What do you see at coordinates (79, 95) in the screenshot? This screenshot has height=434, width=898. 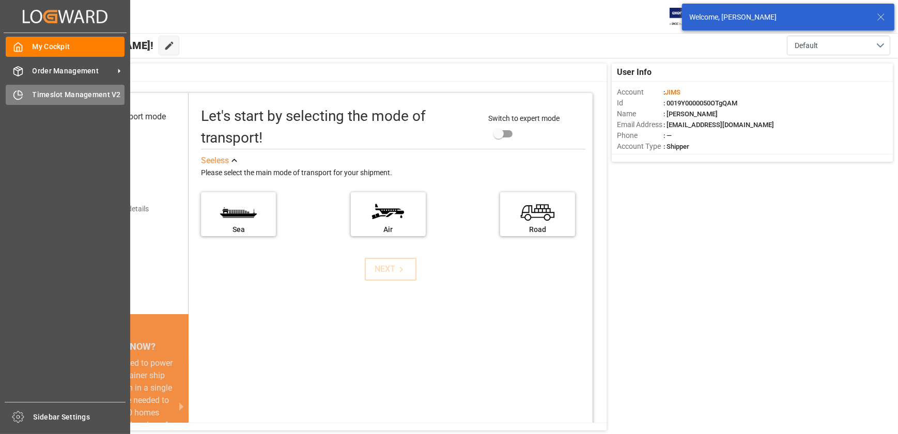 I see `span: Timeslot Management V2` at bounding box center [79, 95].